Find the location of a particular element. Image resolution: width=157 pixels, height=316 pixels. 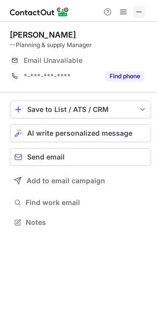

span: Email Unavailable is located at coordinates (53, 60).